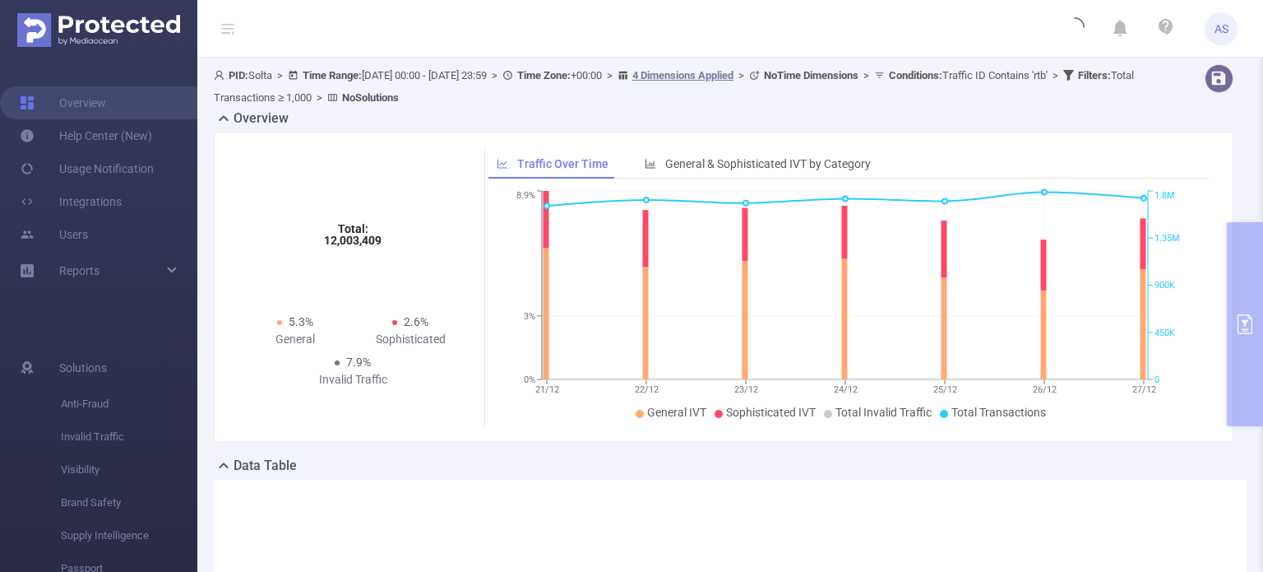 This screenshot has width=1263, height=572. Describe the element at coordinates (1143, 389) in the screenshot. I see `tspan: 27/12` at that location.